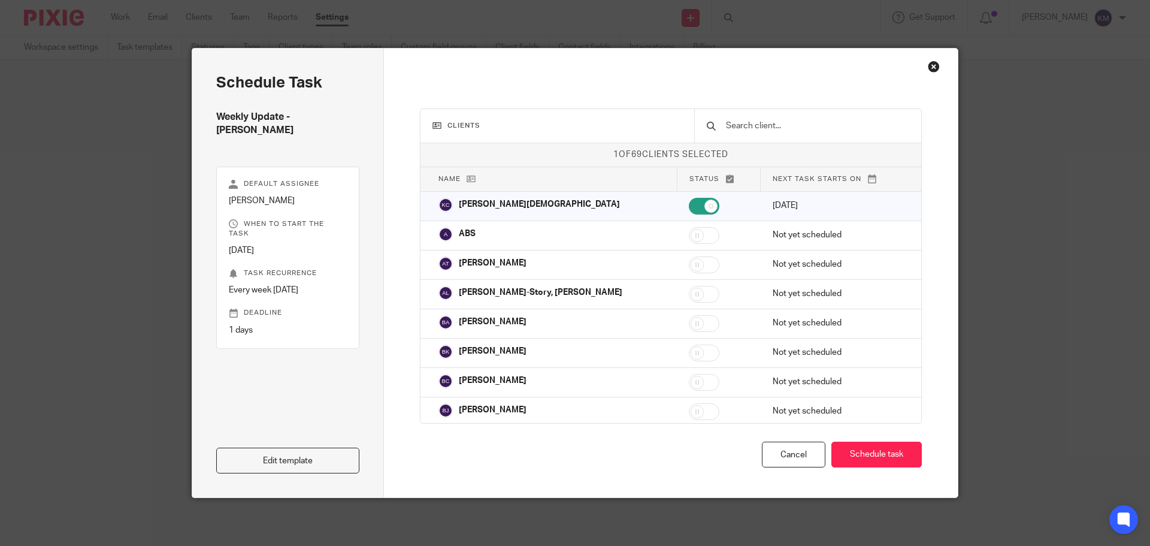 Image resolution: width=1150 pixels, height=546 pixels. Describe the element at coordinates (287, 83) in the screenshot. I see `h2: Schedule task` at that location.